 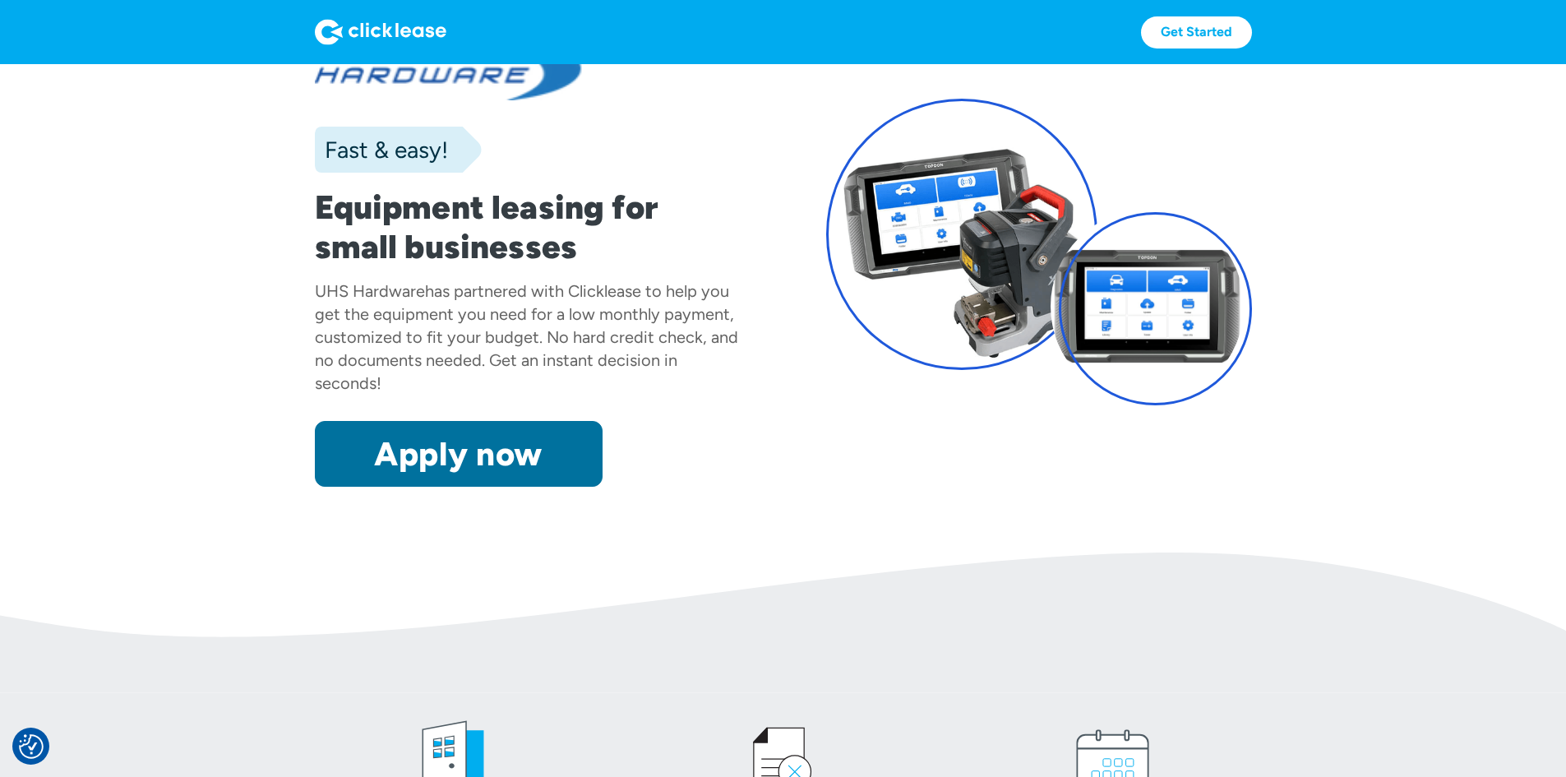 I want to click on div: UHS Hardware, so click(x=370, y=291).